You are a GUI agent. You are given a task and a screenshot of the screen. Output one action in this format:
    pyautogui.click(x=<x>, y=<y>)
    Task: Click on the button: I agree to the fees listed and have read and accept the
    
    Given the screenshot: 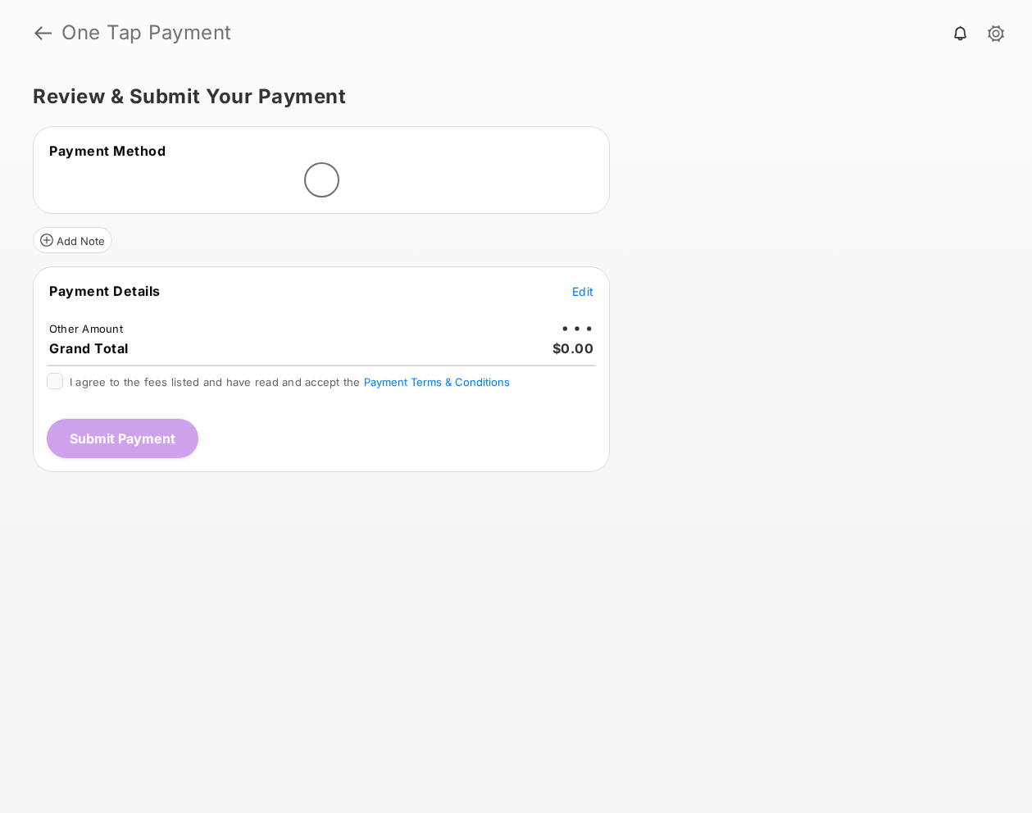 What is the action you would take?
    pyautogui.click(x=437, y=382)
    